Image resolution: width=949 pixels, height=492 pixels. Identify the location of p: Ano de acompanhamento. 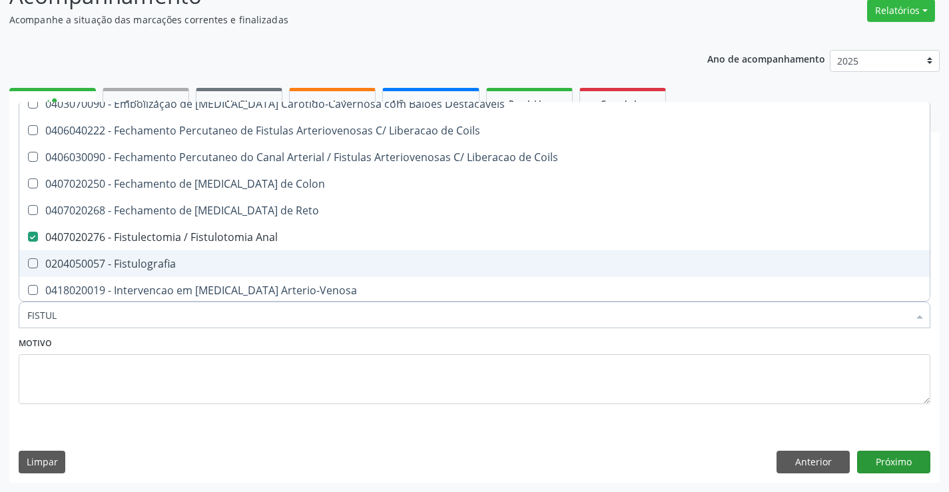
(765, 58).